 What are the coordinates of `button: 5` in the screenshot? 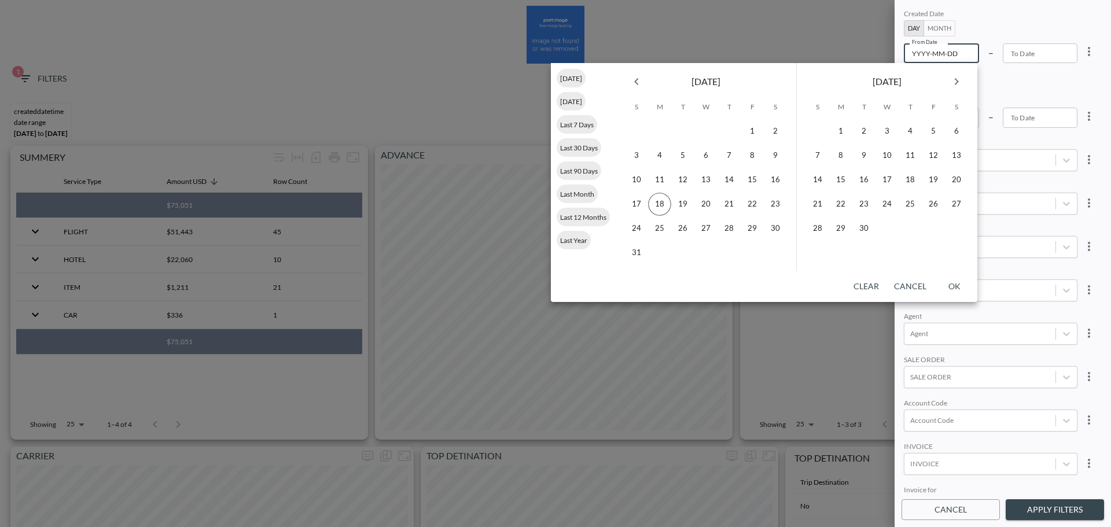 It's located at (934, 131).